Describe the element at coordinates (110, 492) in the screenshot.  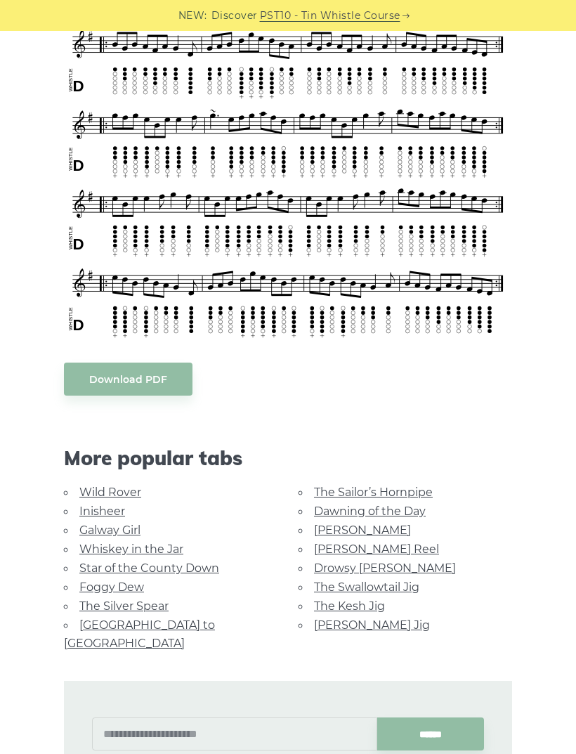
I see `a: Wild Rover` at that location.